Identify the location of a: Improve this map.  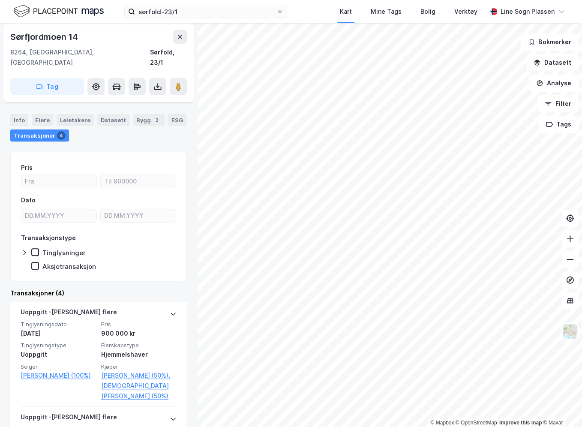
(520, 422).